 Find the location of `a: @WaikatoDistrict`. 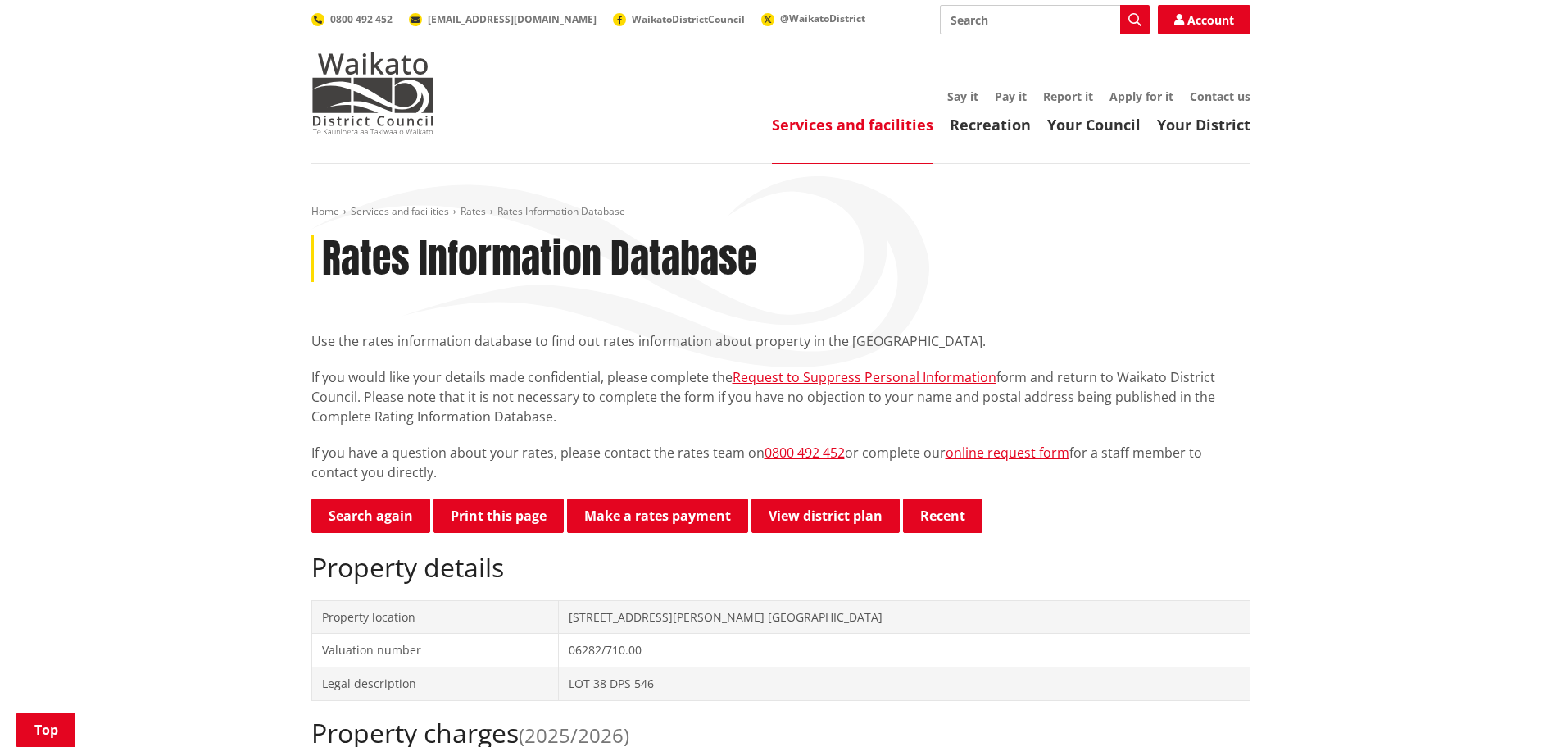

a: @WaikatoDistrict is located at coordinates (813, 18).